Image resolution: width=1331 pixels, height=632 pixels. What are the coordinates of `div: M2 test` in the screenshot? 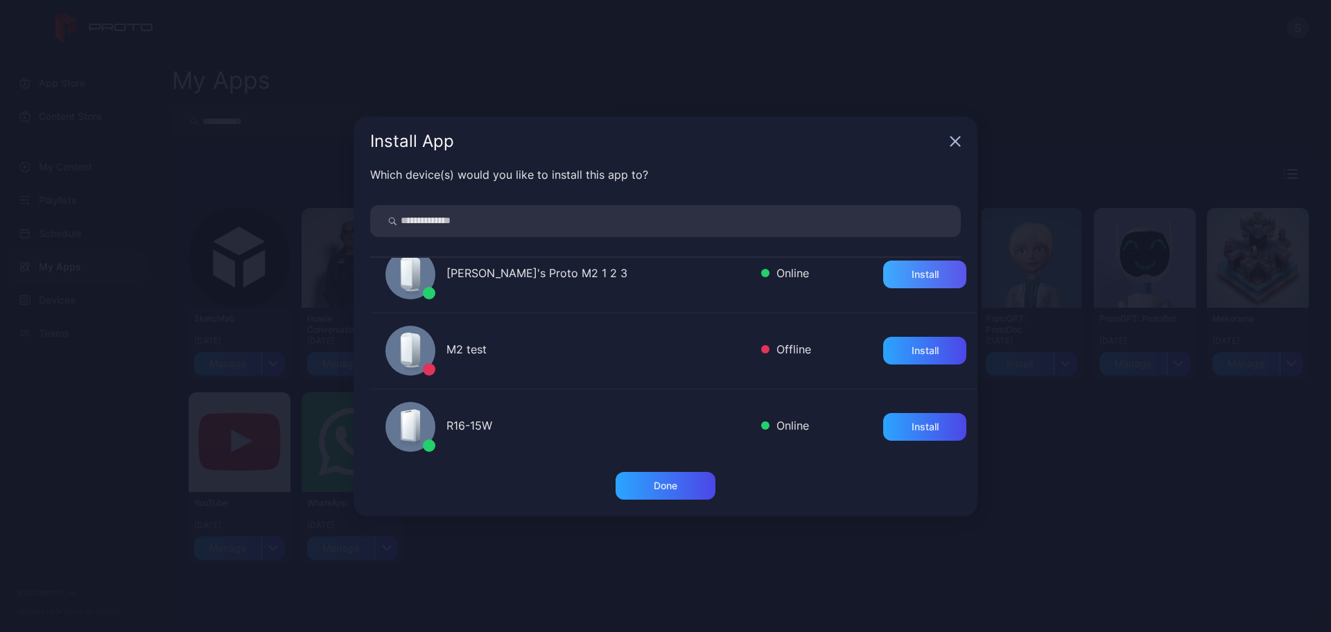 It's located at (598, 351).